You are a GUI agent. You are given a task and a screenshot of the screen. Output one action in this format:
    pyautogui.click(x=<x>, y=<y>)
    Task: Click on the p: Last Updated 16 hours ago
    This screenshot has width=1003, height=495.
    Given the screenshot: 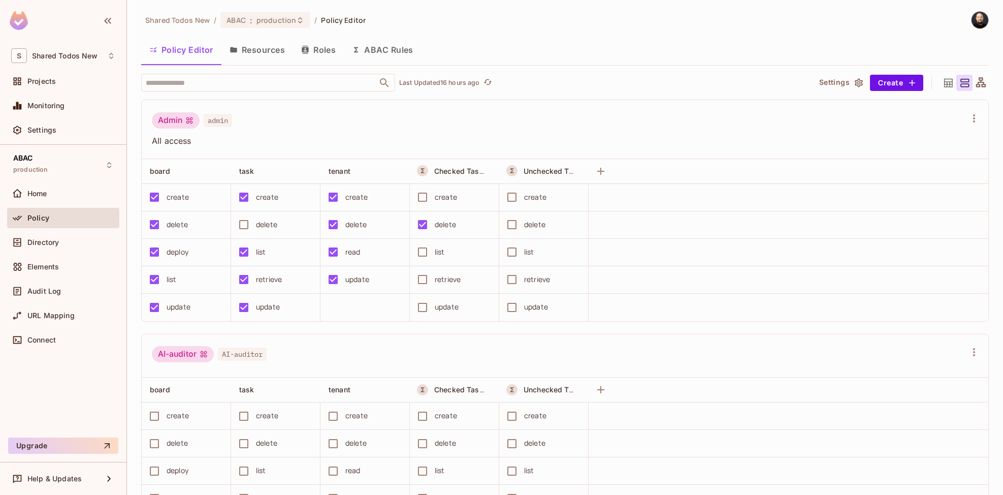 What is the action you would take?
    pyautogui.click(x=439, y=83)
    